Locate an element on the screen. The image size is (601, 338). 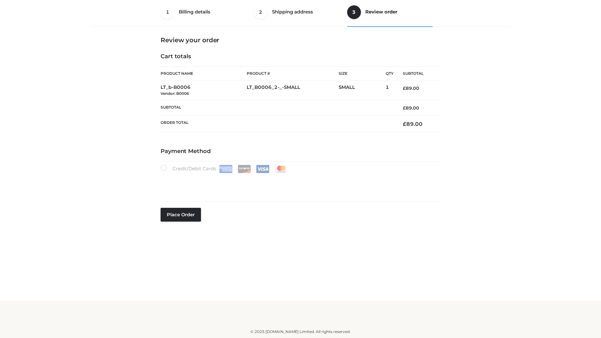
small: Vendor: B0006 is located at coordinates (175, 93).